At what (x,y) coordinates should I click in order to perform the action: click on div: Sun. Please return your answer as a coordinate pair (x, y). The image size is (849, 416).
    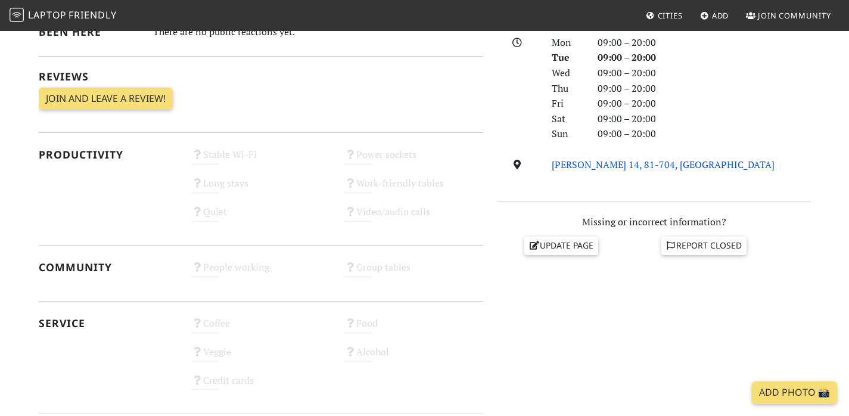
    Looking at the image, I should click on (567, 134).